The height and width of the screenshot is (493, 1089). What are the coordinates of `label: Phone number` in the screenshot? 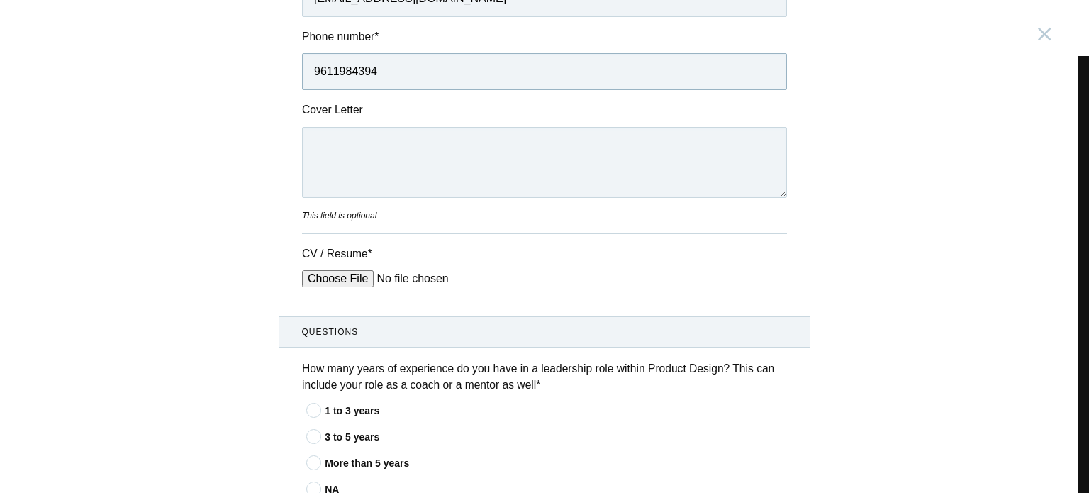 It's located at (545, 36).